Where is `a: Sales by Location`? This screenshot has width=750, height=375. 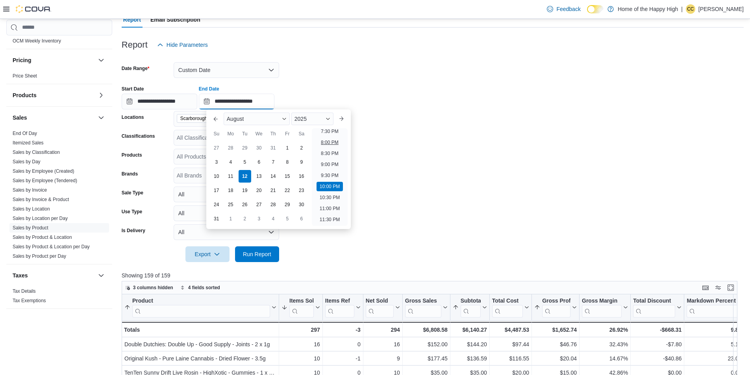
a: Sales by Location is located at coordinates (31, 209).